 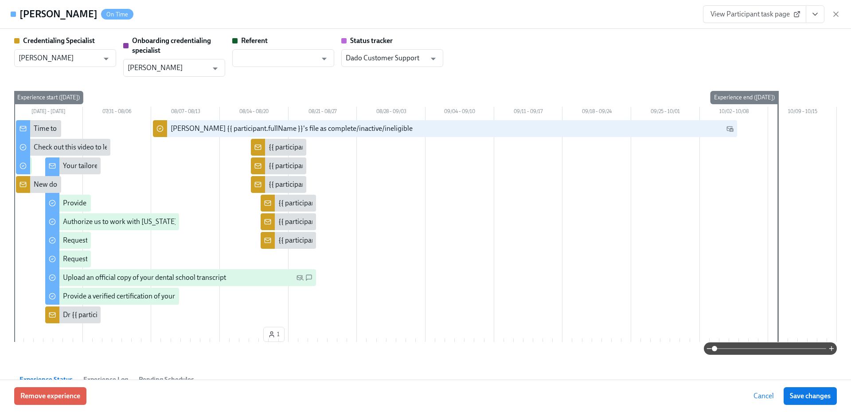 I want to click on span: Pending Schedules, so click(x=166, y=379).